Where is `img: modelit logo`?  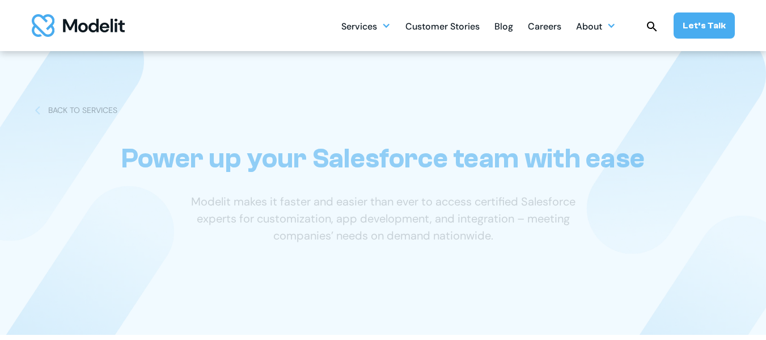
img: modelit logo is located at coordinates (78, 26).